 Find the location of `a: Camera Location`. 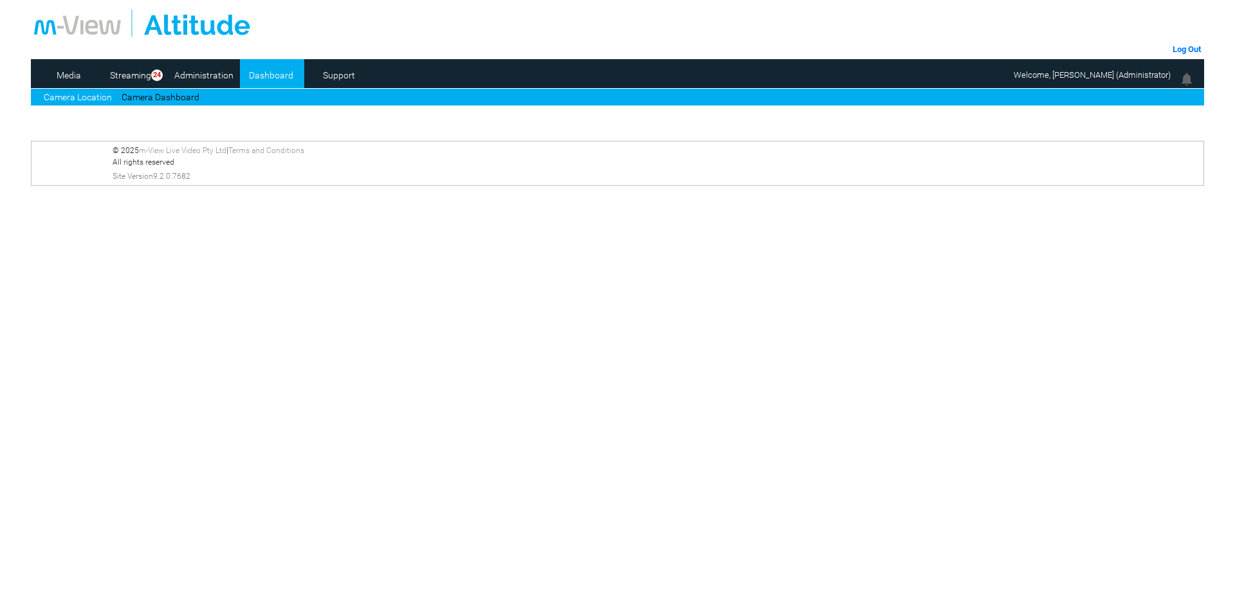

a: Camera Location is located at coordinates (78, 97).